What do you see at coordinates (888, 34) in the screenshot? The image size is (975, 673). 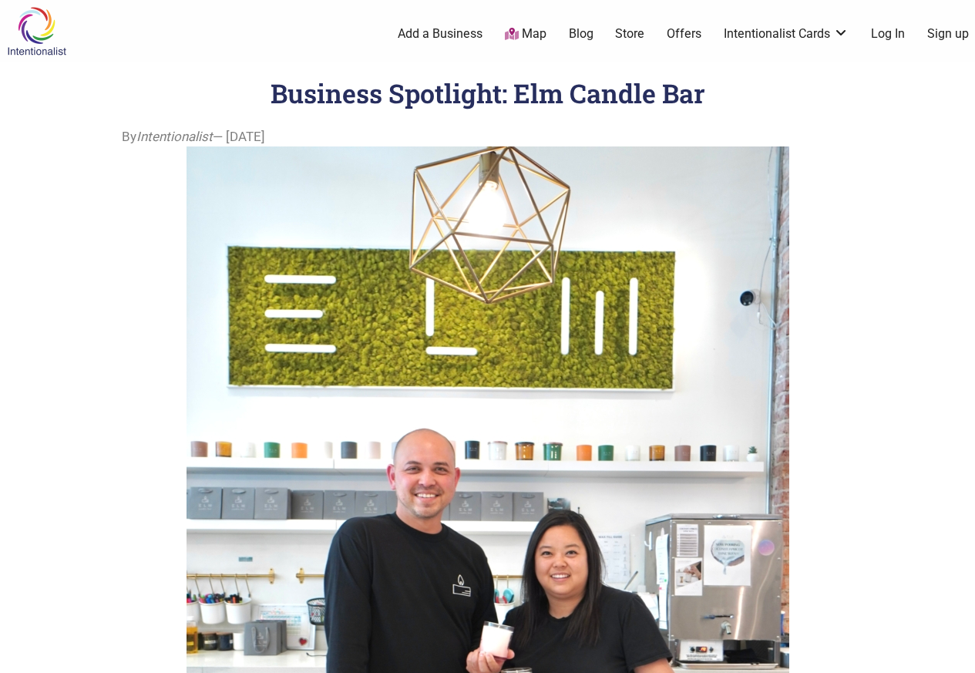 I see `a: Log In` at bounding box center [888, 34].